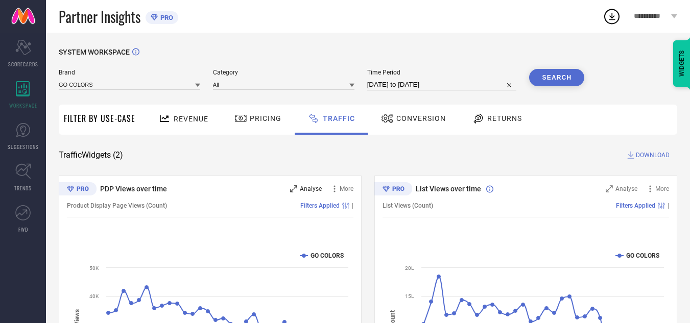  I want to click on span: Product Display Page Views (Count), so click(117, 206).